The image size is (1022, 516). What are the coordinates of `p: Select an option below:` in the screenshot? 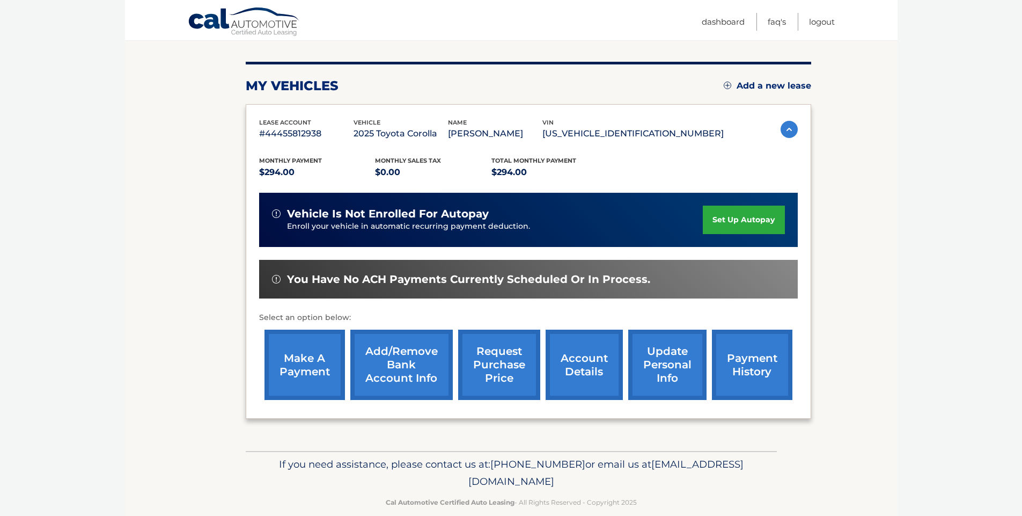 It's located at (528, 318).